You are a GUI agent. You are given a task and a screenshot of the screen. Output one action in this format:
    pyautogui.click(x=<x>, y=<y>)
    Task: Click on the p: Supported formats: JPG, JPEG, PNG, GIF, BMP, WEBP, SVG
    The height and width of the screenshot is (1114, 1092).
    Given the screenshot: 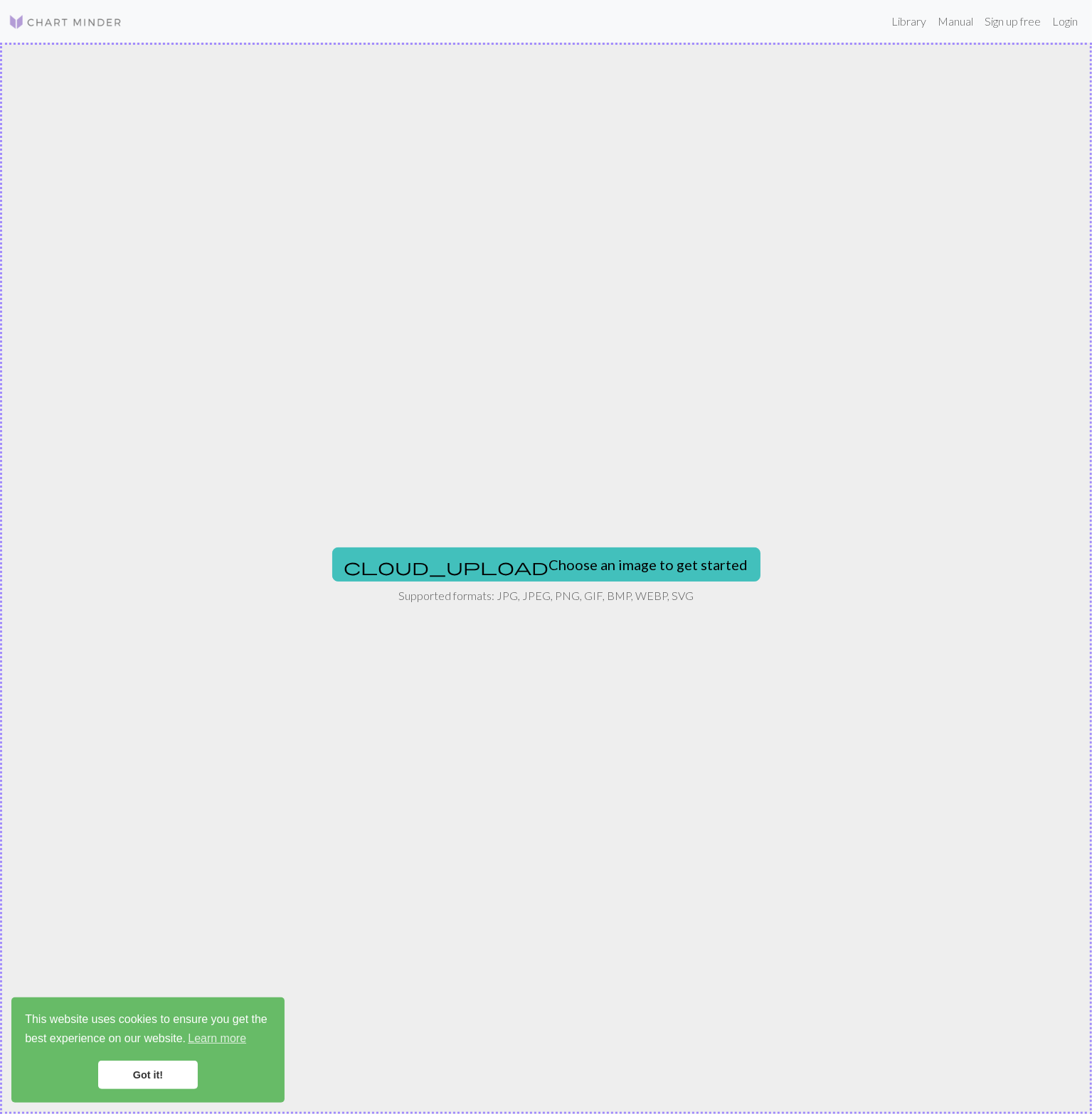 What is the action you would take?
    pyautogui.click(x=546, y=596)
    